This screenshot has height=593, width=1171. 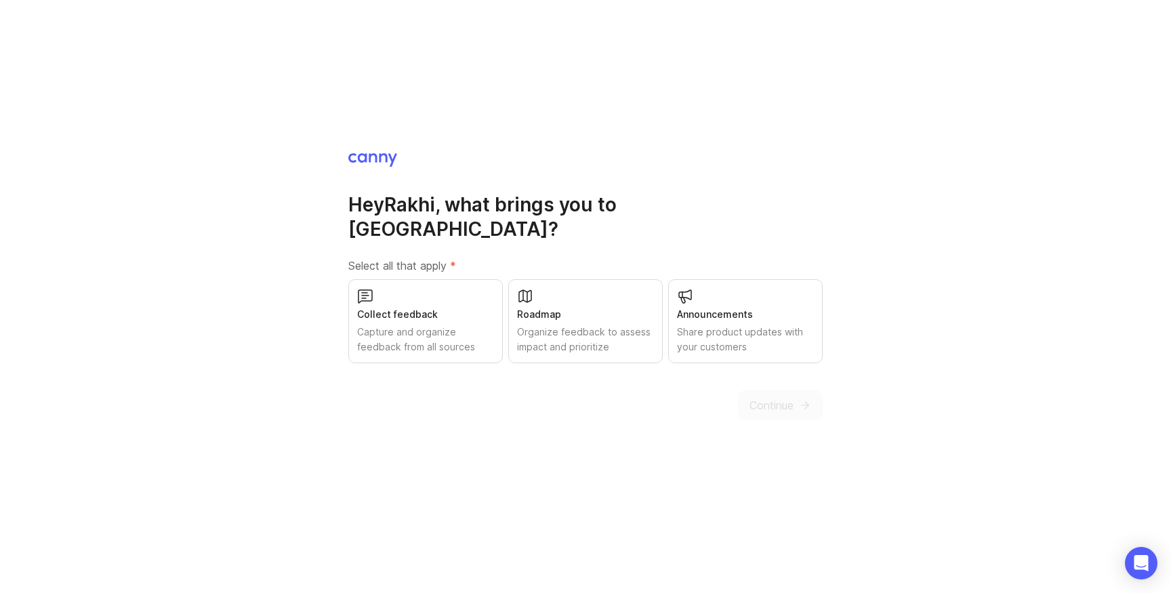 What do you see at coordinates (586, 314) in the screenshot?
I see `div: Roadmap` at bounding box center [586, 314].